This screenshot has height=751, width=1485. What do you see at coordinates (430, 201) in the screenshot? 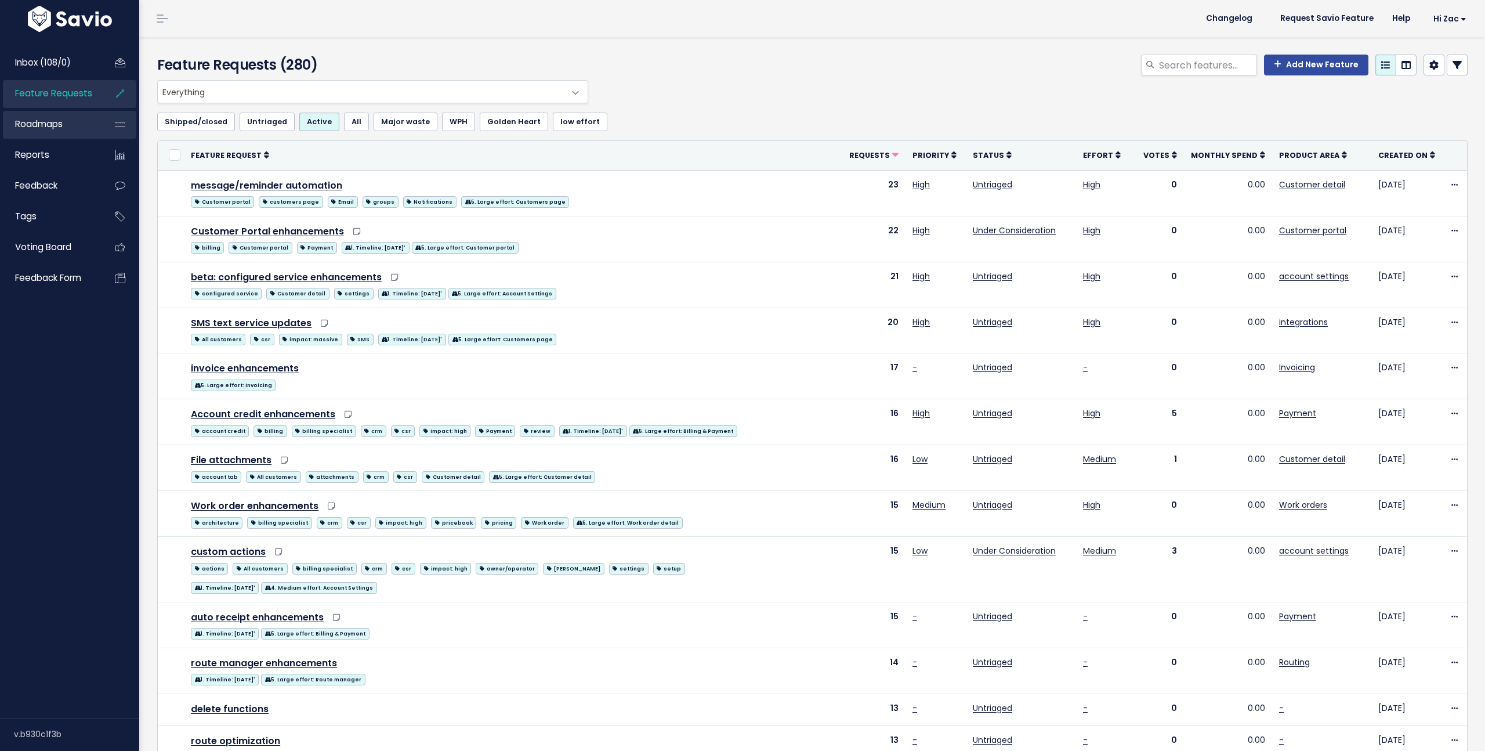
I see `a: Notifications` at bounding box center [430, 201].